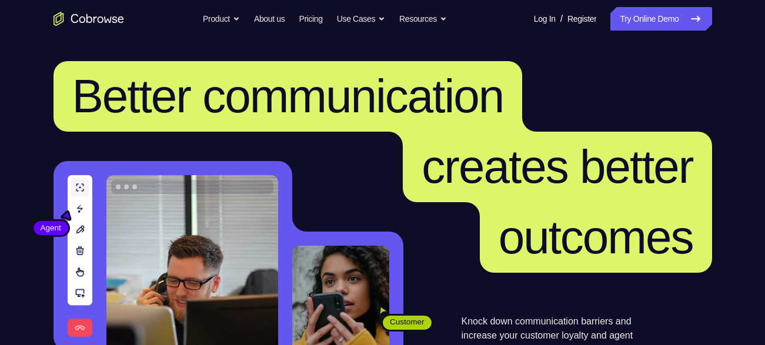  Describe the element at coordinates (288, 96) in the screenshot. I see `span: Better communication` at that location.